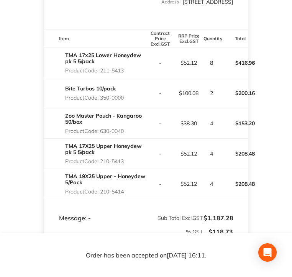 Image resolution: width=292 pixels, height=277 pixels. What do you see at coordinates (105, 191) in the screenshot?
I see `p: Product Code: 210-5414` at bounding box center [105, 191].